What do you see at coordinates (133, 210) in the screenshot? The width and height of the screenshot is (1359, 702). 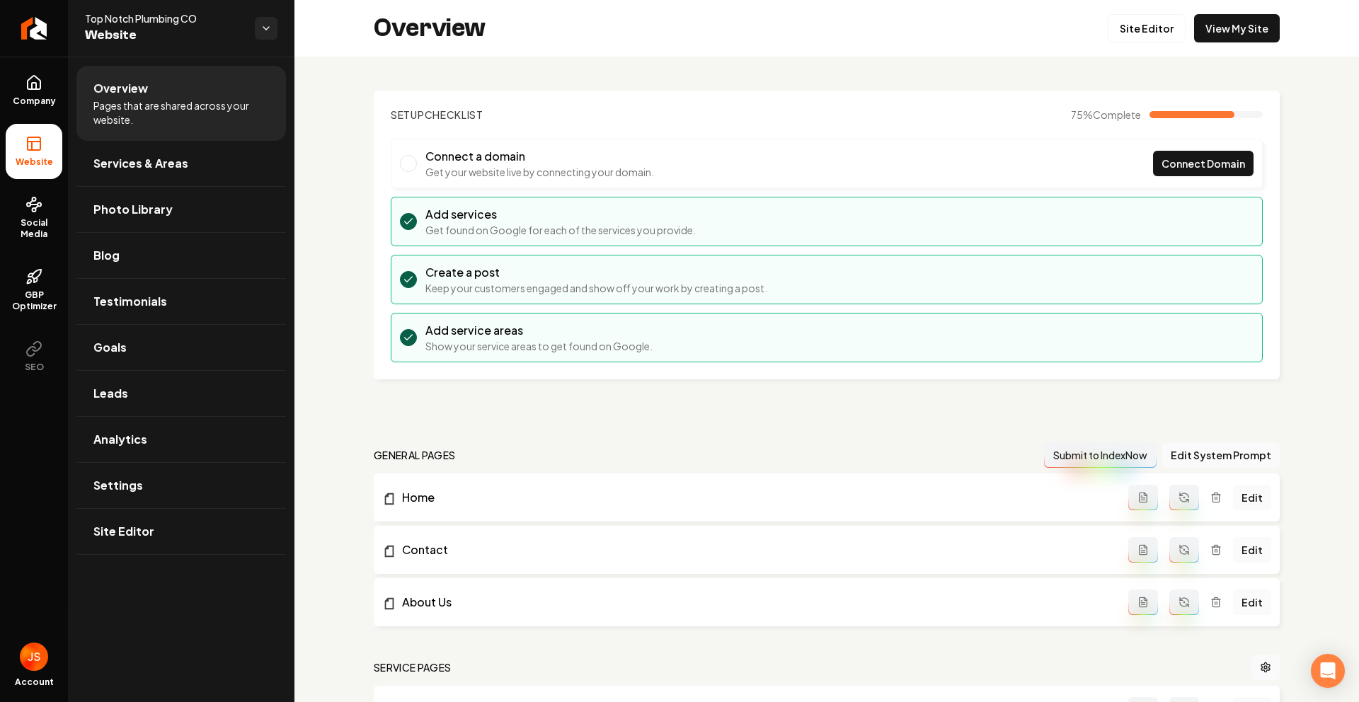 I see `span: Photo Library` at bounding box center [133, 210].